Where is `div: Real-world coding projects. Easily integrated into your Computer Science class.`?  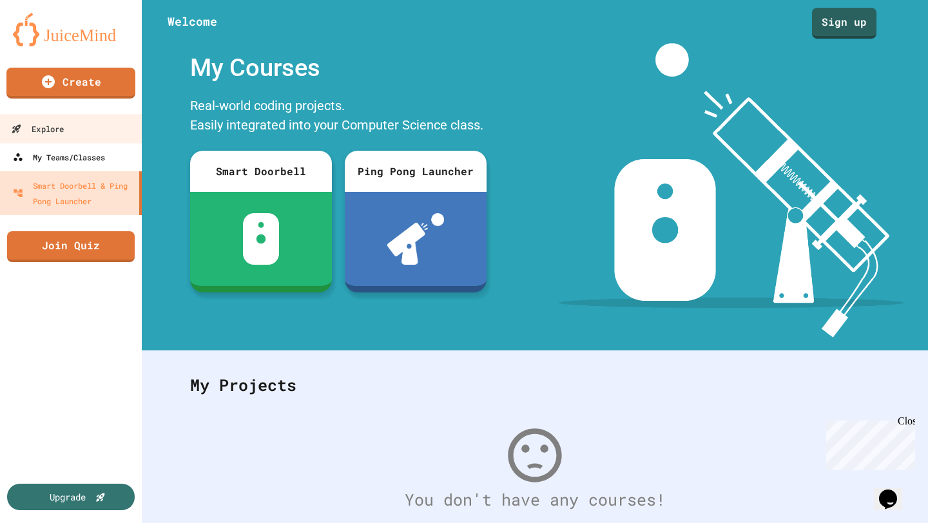
div: Real-world coding projects. Easily integrated into your Computer Science class. is located at coordinates (338, 117).